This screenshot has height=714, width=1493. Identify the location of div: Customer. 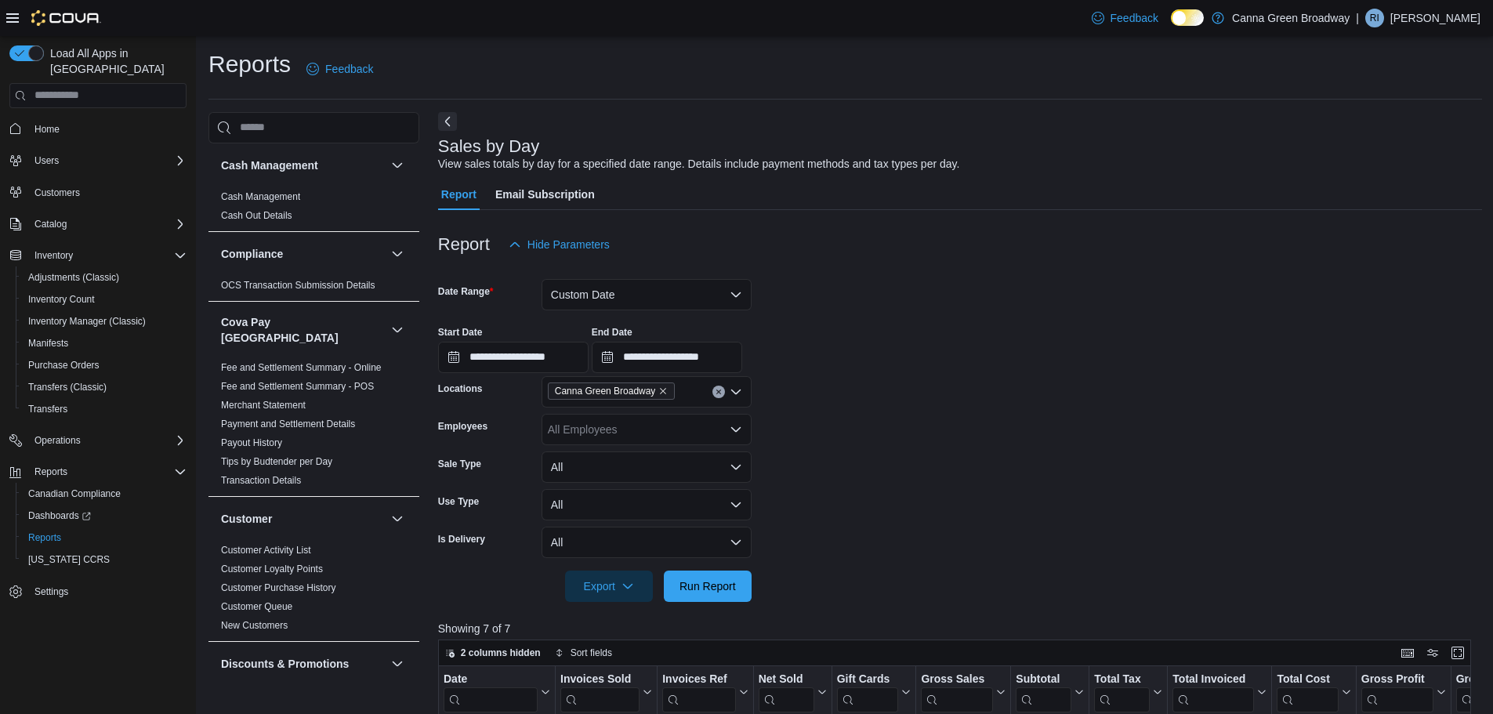
(314, 591).